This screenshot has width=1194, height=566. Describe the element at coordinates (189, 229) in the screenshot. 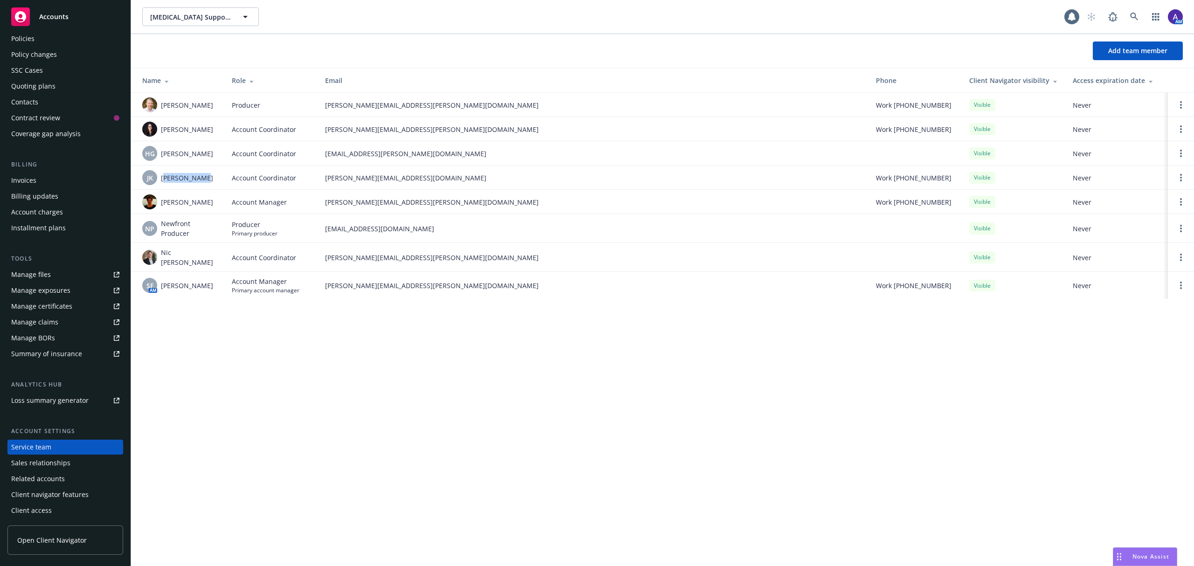

I see `span: Newfront Producer` at that location.